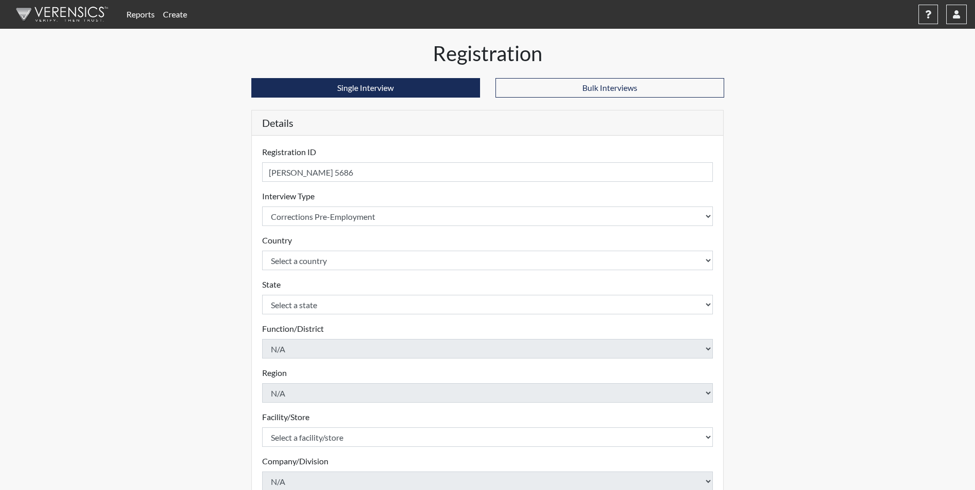 The image size is (975, 490). I want to click on button: Bulk Interviews, so click(609, 88).